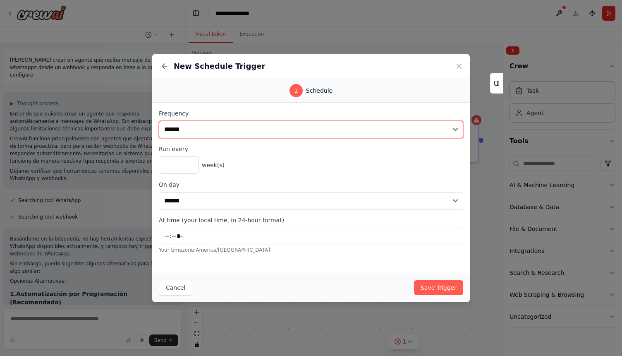  What do you see at coordinates (213, 165) in the screenshot?
I see `span: week(s)` at bounding box center [213, 165].